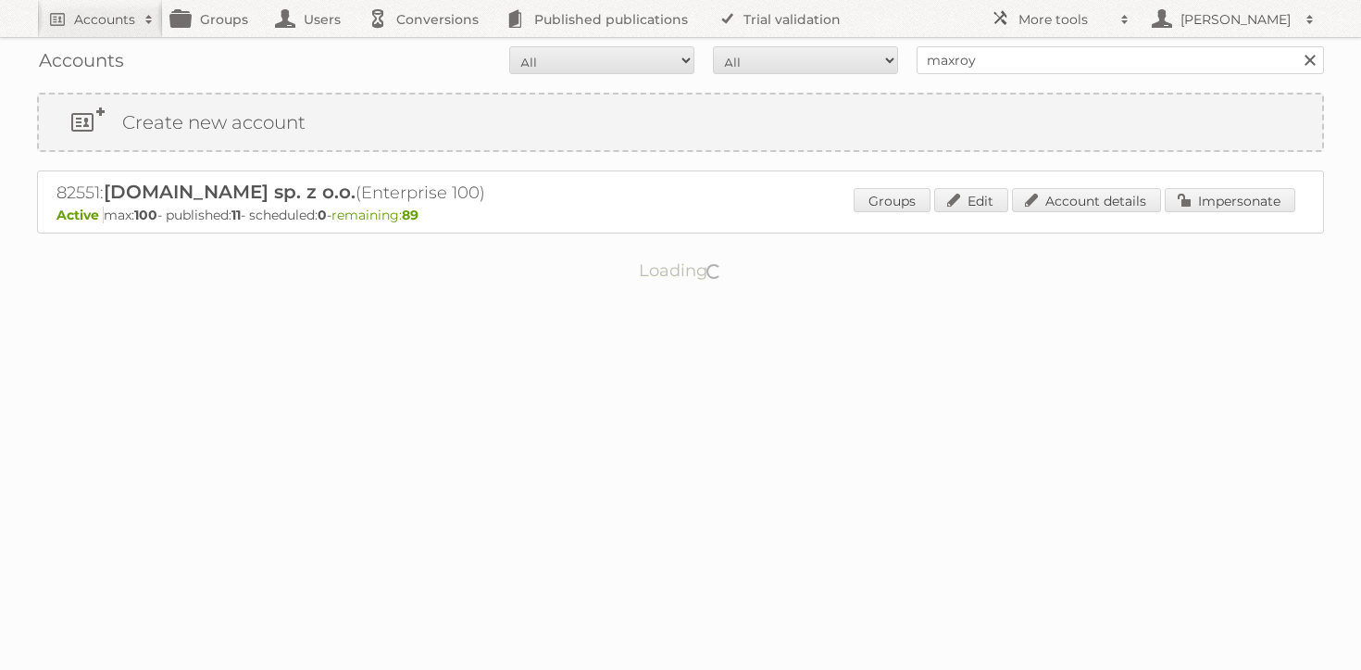 Image resolution: width=1361 pixels, height=670 pixels. Describe the element at coordinates (375, 215) in the screenshot. I see `span: remaining:` at that location.